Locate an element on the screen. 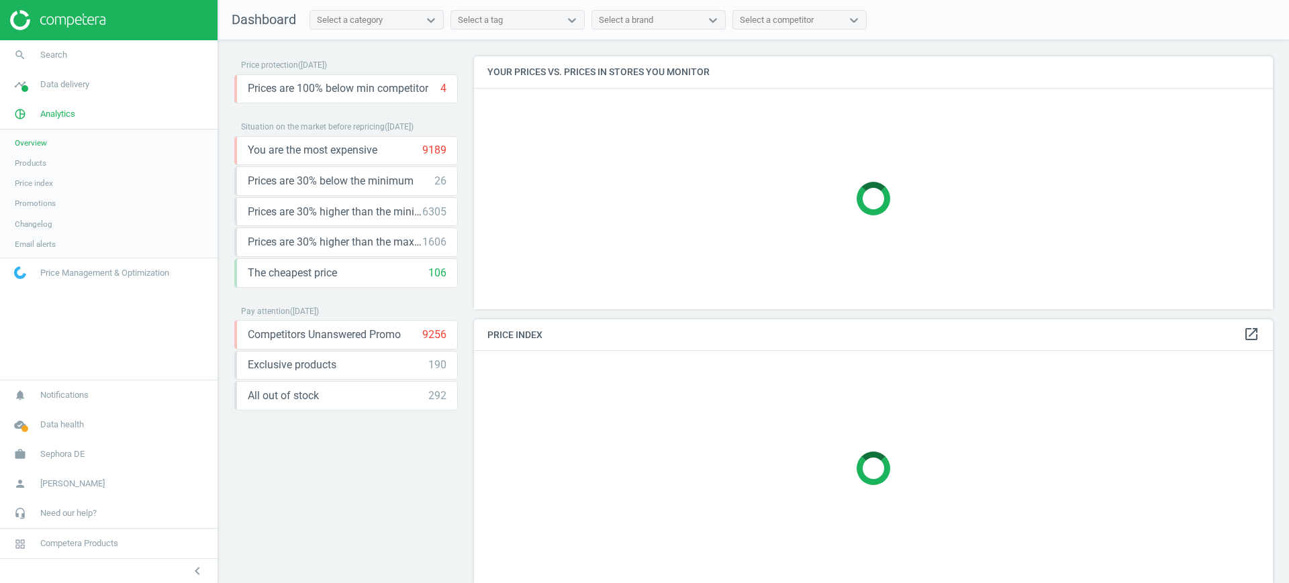 The height and width of the screenshot is (583, 1289). span: Data health is located at coordinates (62, 425).